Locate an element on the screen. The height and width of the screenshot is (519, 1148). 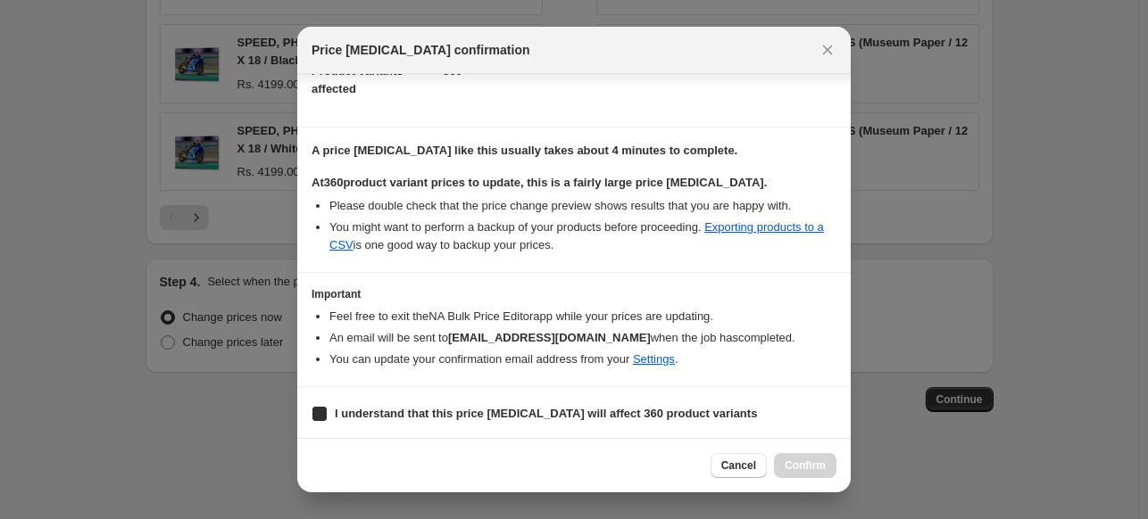
li: You can update your confirmation email address from your . is located at coordinates (583, 360).